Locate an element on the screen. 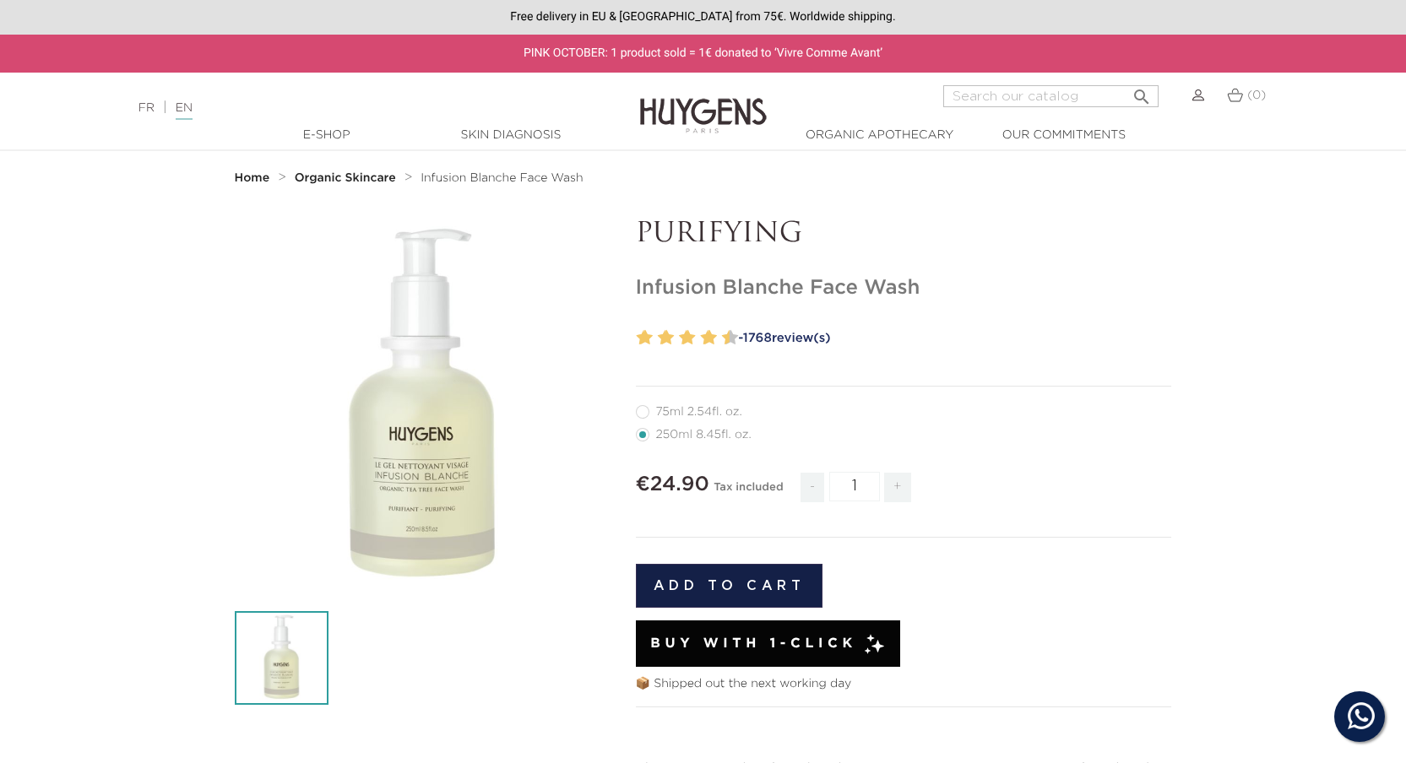 Image resolution: width=1406 pixels, height=763 pixels. input: Search is located at coordinates (1051, 96).